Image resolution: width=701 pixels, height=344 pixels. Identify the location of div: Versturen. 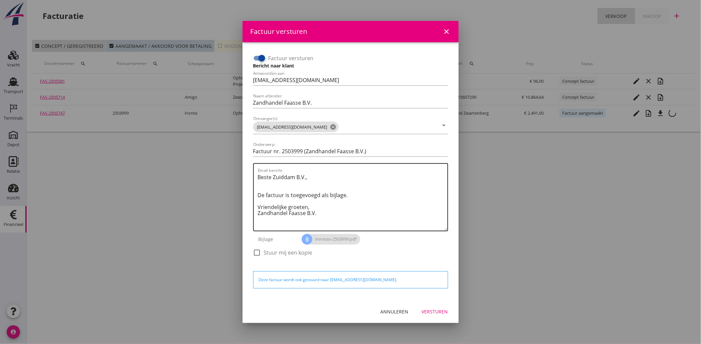
(435, 312).